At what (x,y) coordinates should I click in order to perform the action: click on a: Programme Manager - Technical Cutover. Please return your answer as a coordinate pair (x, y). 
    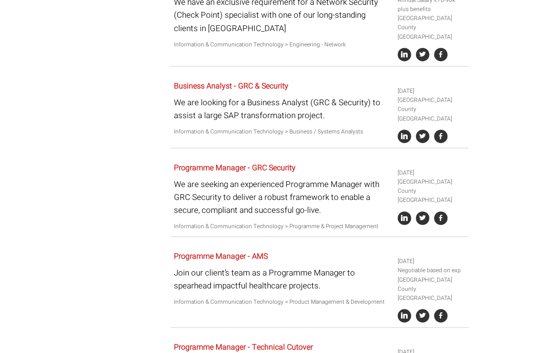
    Looking at the image, I should click on (243, 347).